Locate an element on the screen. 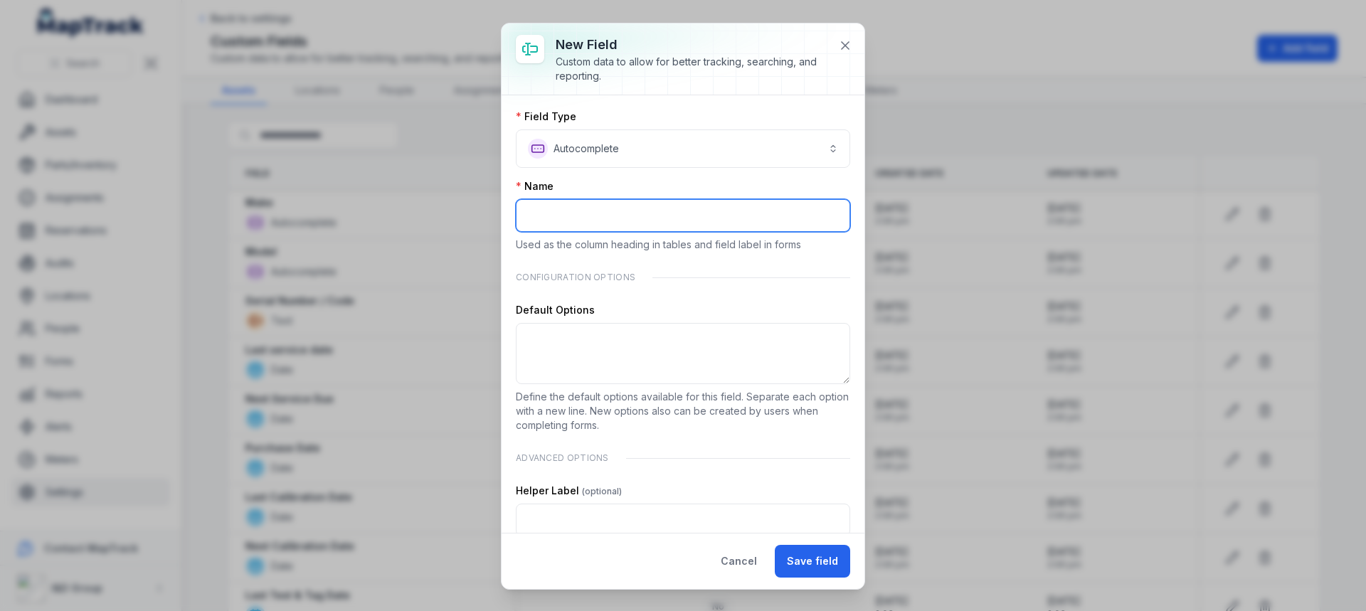  button: Autocomplete is located at coordinates (683, 149).